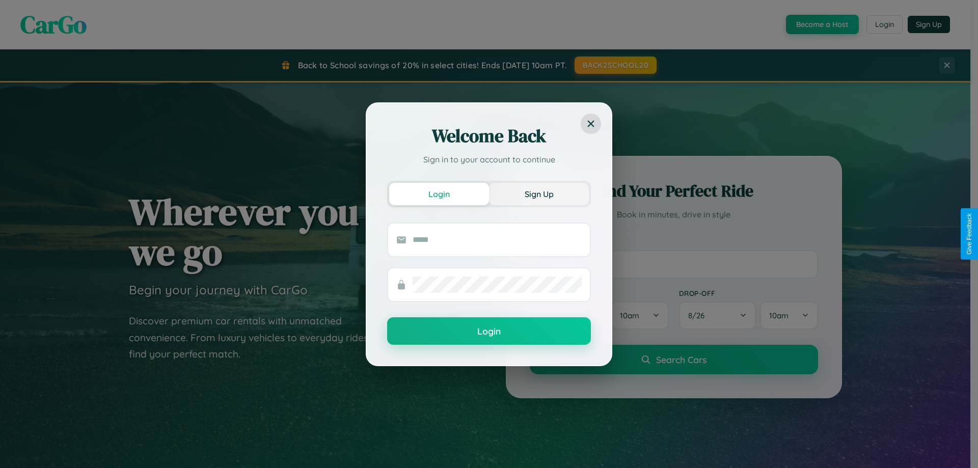 The image size is (978, 468). I want to click on div: Give Feedback, so click(969, 234).